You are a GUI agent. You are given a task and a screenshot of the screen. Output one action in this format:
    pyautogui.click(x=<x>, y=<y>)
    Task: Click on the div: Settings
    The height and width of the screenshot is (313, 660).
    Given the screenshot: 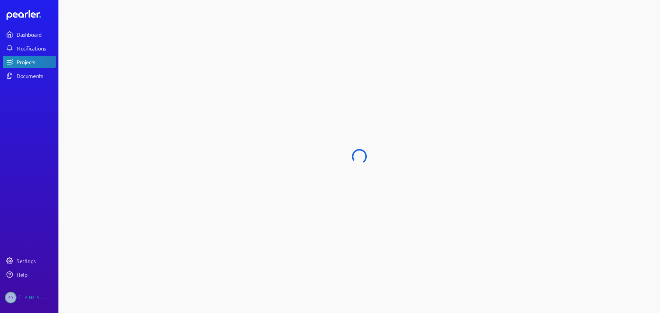 What is the action you would take?
    pyautogui.click(x=36, y=261)
    